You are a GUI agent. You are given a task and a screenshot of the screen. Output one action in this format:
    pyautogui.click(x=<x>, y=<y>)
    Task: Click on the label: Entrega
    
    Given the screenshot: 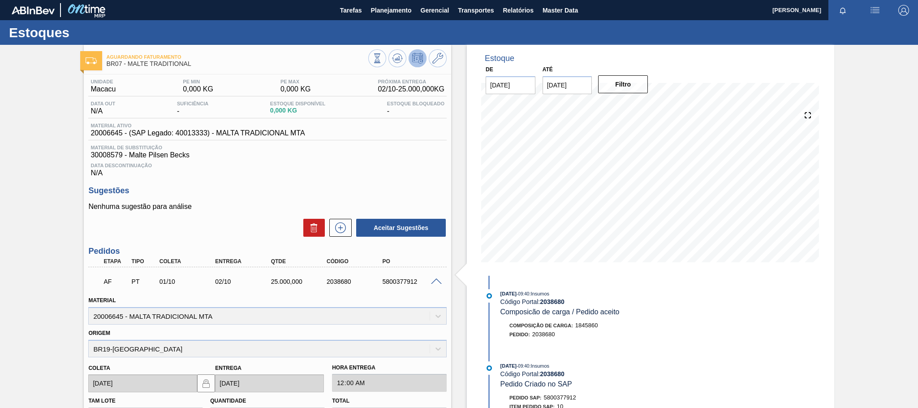 What is the action you would take?
    pyautogui.click(x=228, y=368)
    